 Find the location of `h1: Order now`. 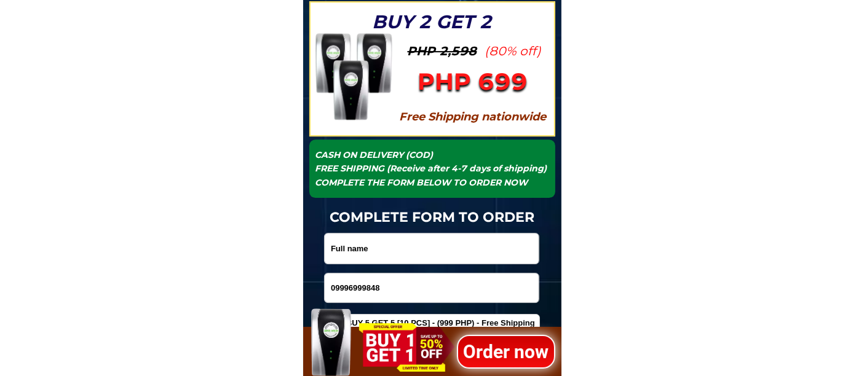

h1: Order now is located at coordinates (506, 351).